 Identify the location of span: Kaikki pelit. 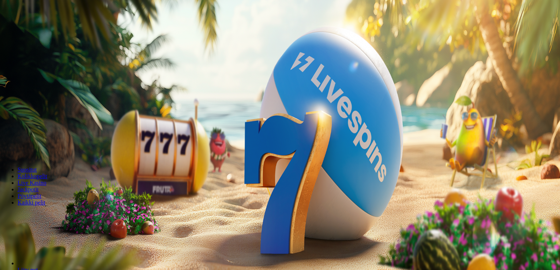
(31, 202).